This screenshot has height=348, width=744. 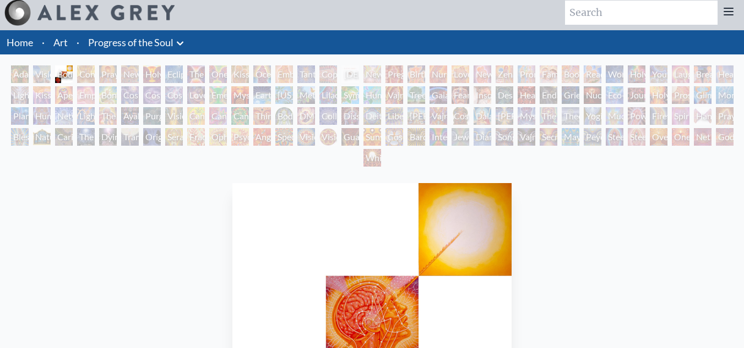 I want to click on div: Lightweaver, so click(x=20, y=95).